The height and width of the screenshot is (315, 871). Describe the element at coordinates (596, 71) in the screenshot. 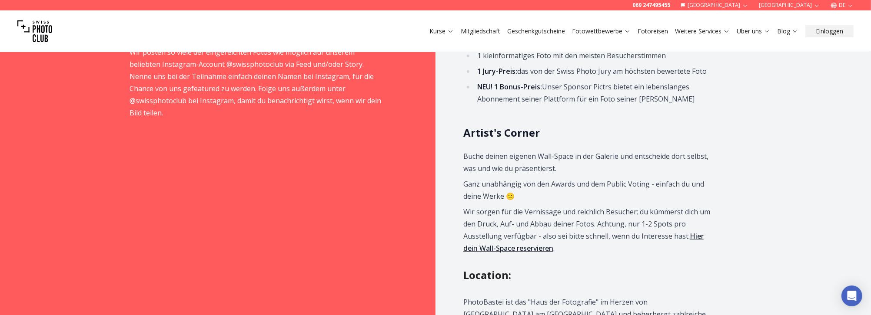

I see `li: das von der Swiss Photo Jury am höchsten bewertete Foto` at that location.